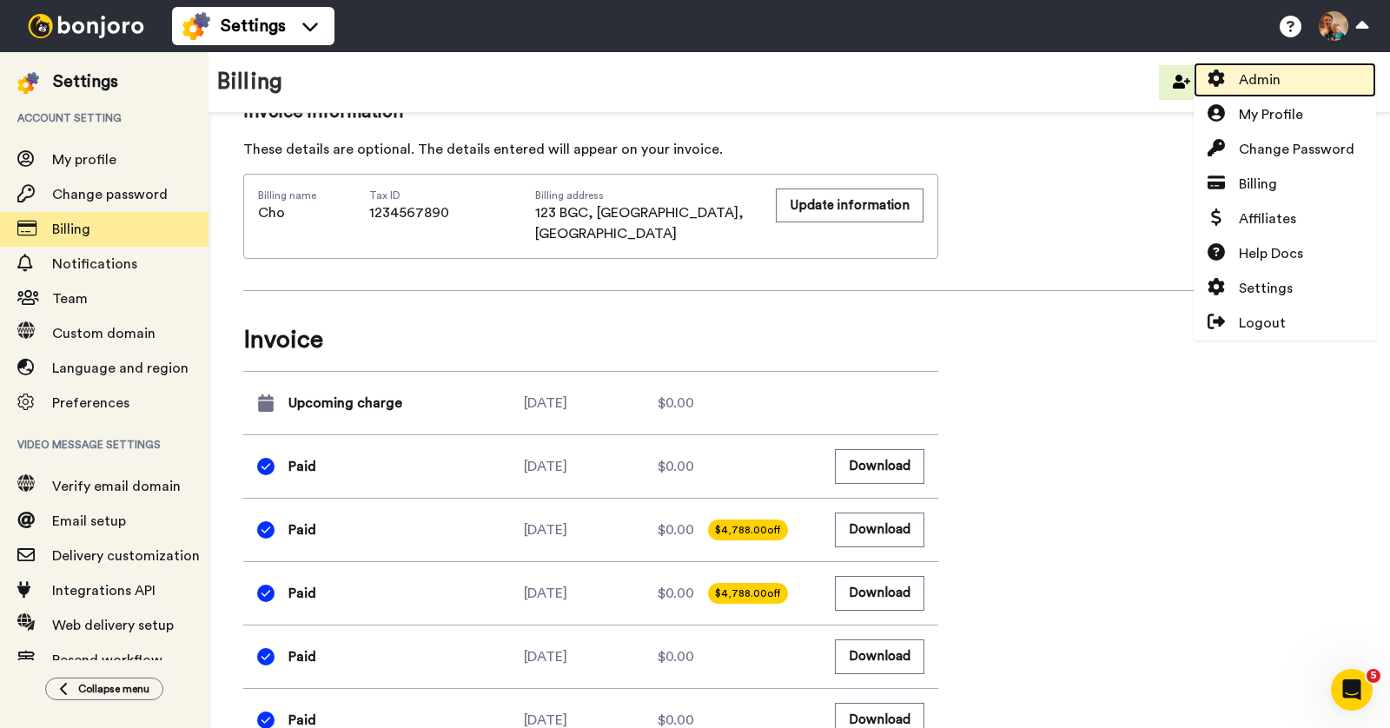  Describe the element at coordinates (120, 368) in the screenshot. I see `span: Language and region` at that location.